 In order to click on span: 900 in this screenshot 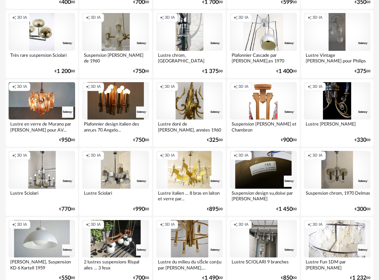, I will do `click(287, 140)`.